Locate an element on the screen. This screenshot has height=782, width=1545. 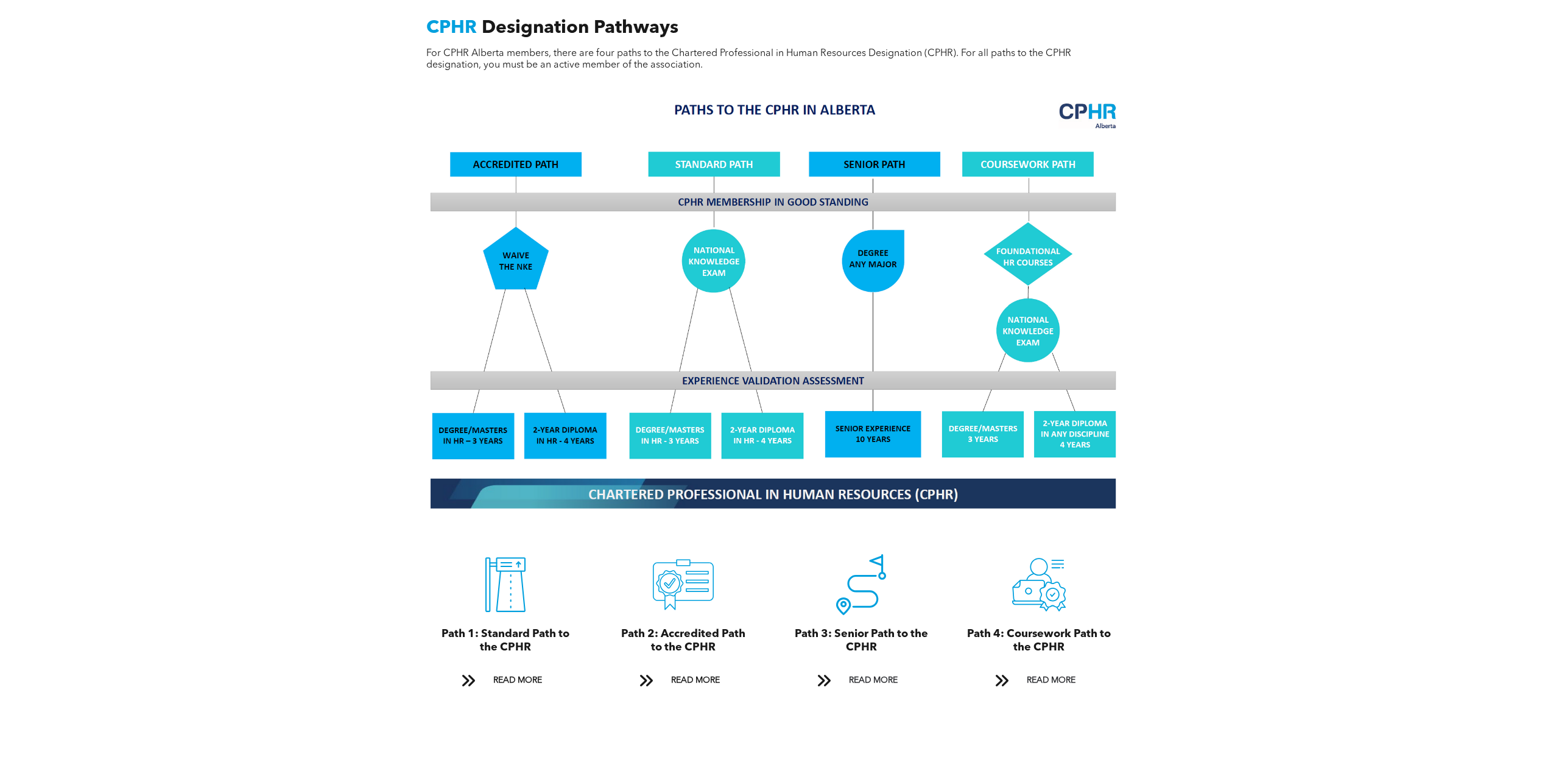
img: A diagram of paths to the cphr in alberta is located at coordinates (773, 304).